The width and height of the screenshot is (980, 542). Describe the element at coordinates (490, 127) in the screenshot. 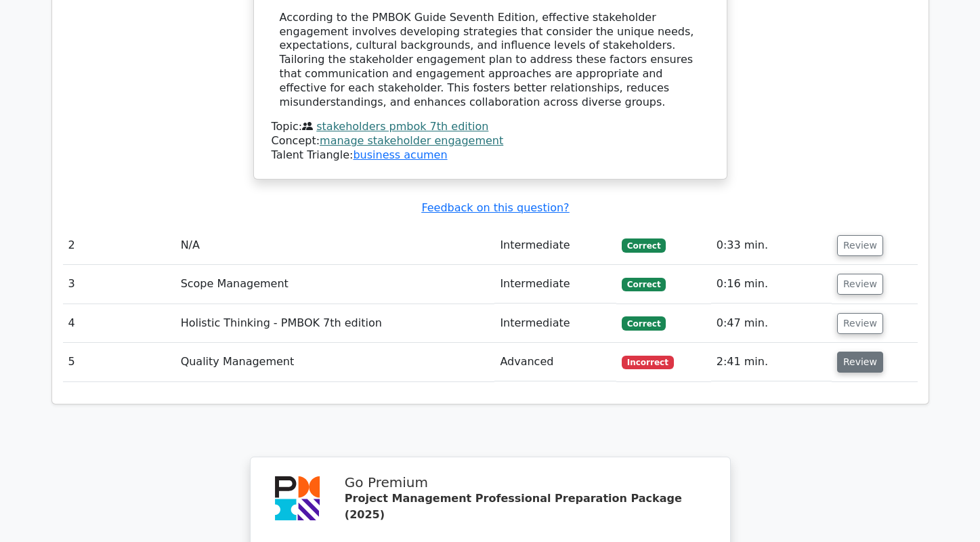

I see `div: Topic:` at that location.